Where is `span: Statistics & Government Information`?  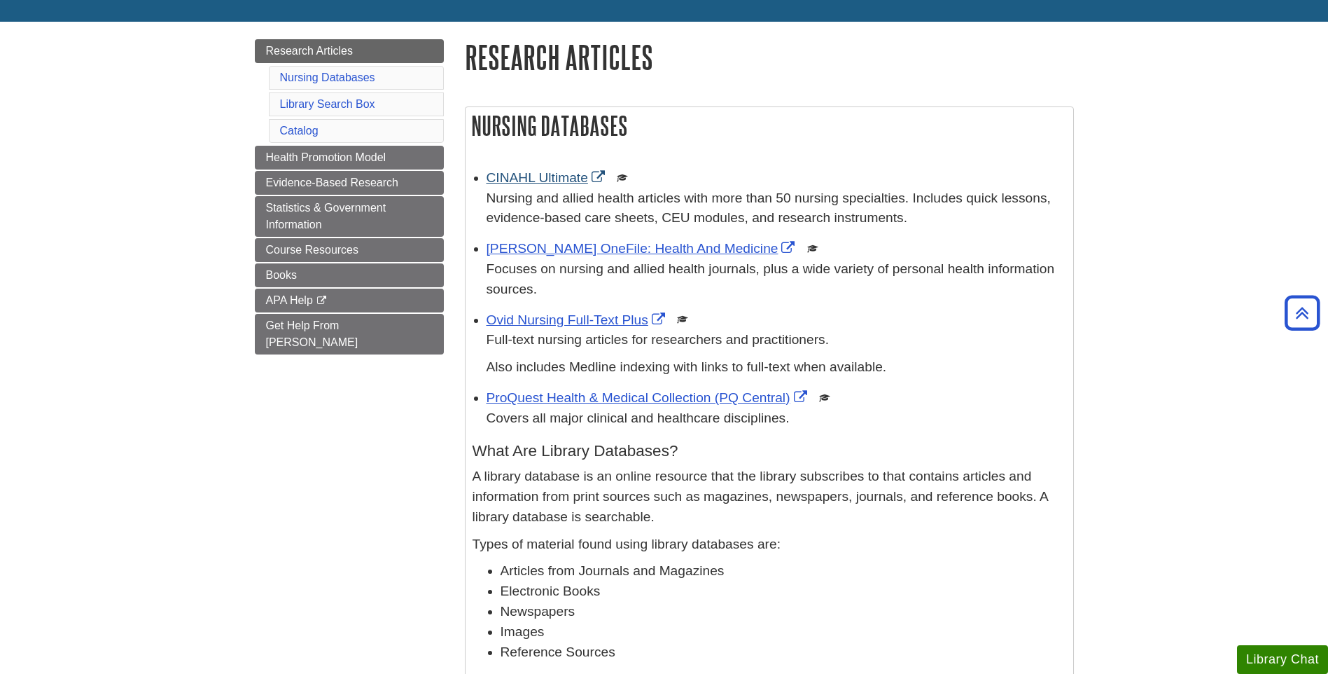 span: Statistics & Government Information is located at coordinates (326, 216).